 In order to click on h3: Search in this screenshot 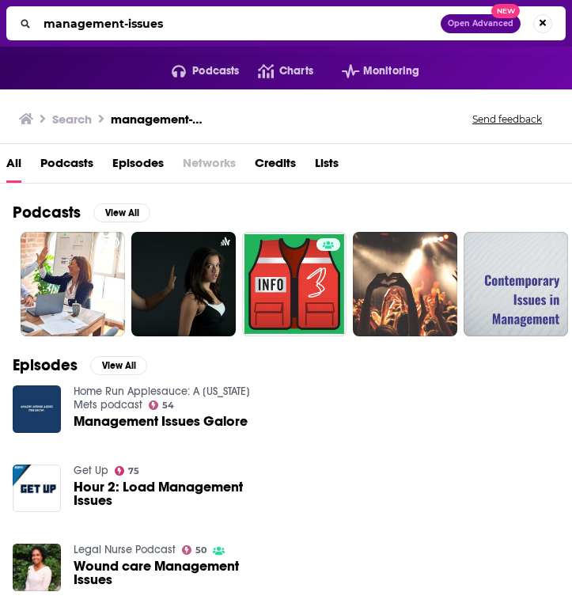, I will do `click(72, 119)`.